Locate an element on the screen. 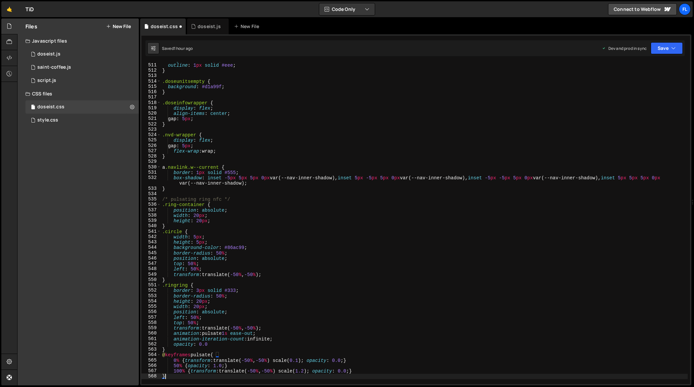 This screenshot has height=387, width=694. div: 568 is located at coordinates (151, 376).